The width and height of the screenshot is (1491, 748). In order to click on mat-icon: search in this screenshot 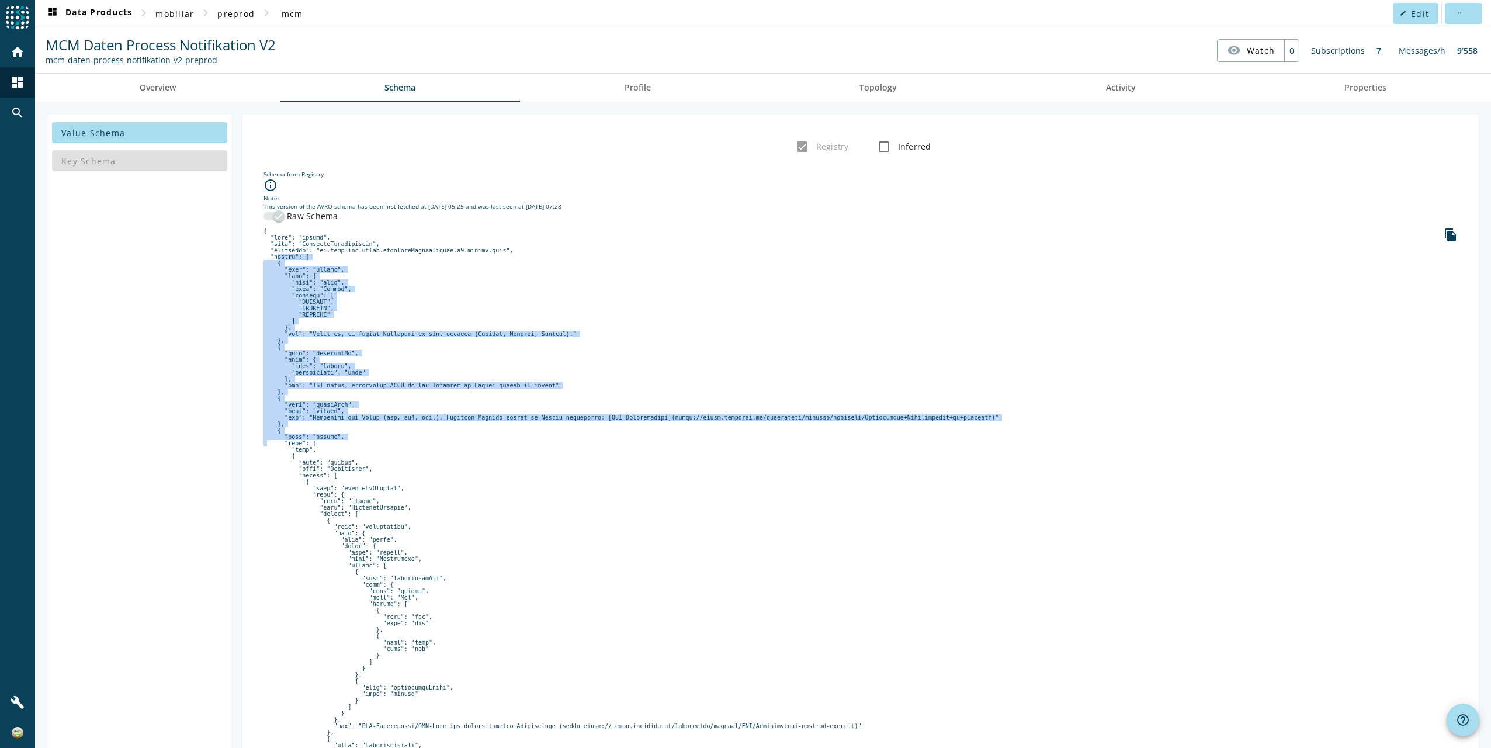, I will do `click(18, 113)`.